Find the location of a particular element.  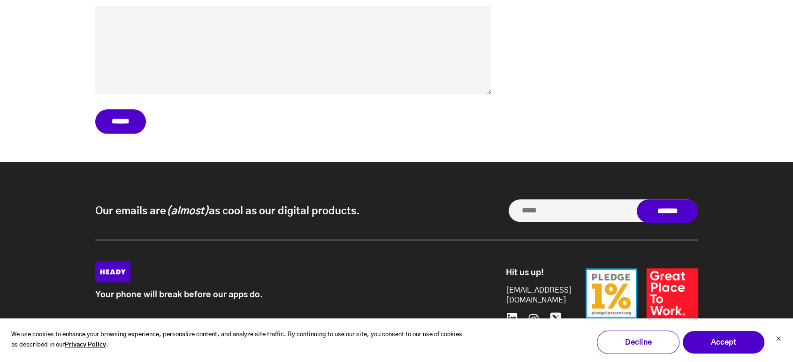

p: We use cookies to enhance your browsing experience, personalize content, and analyze site traffic... is located at coordinates (238, 341).